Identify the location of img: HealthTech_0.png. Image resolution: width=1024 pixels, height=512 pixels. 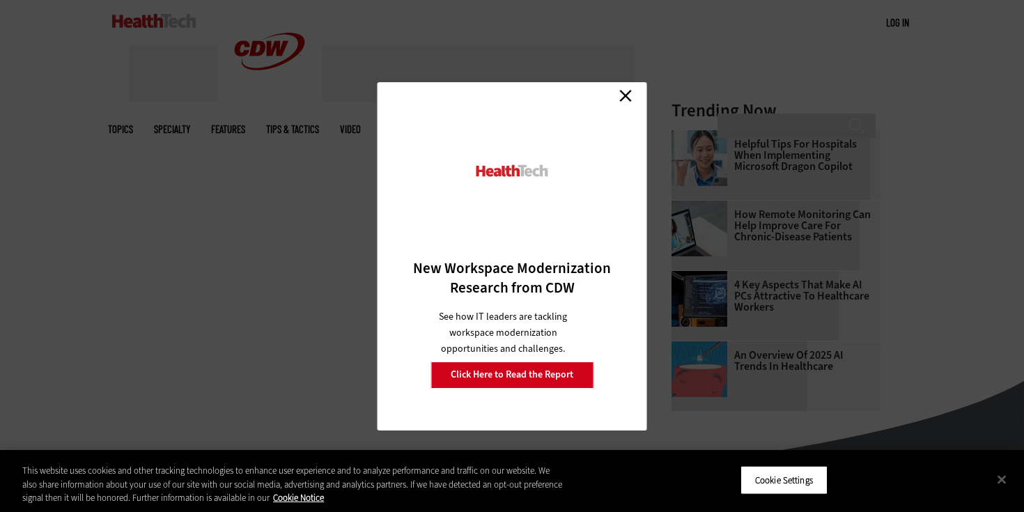
(512, 171).